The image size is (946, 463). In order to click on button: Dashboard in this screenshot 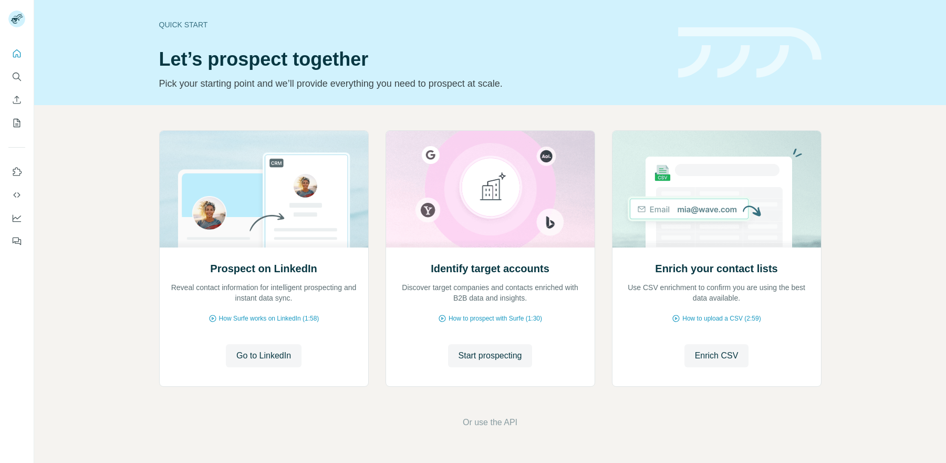, I will do `click(17, 218)`.